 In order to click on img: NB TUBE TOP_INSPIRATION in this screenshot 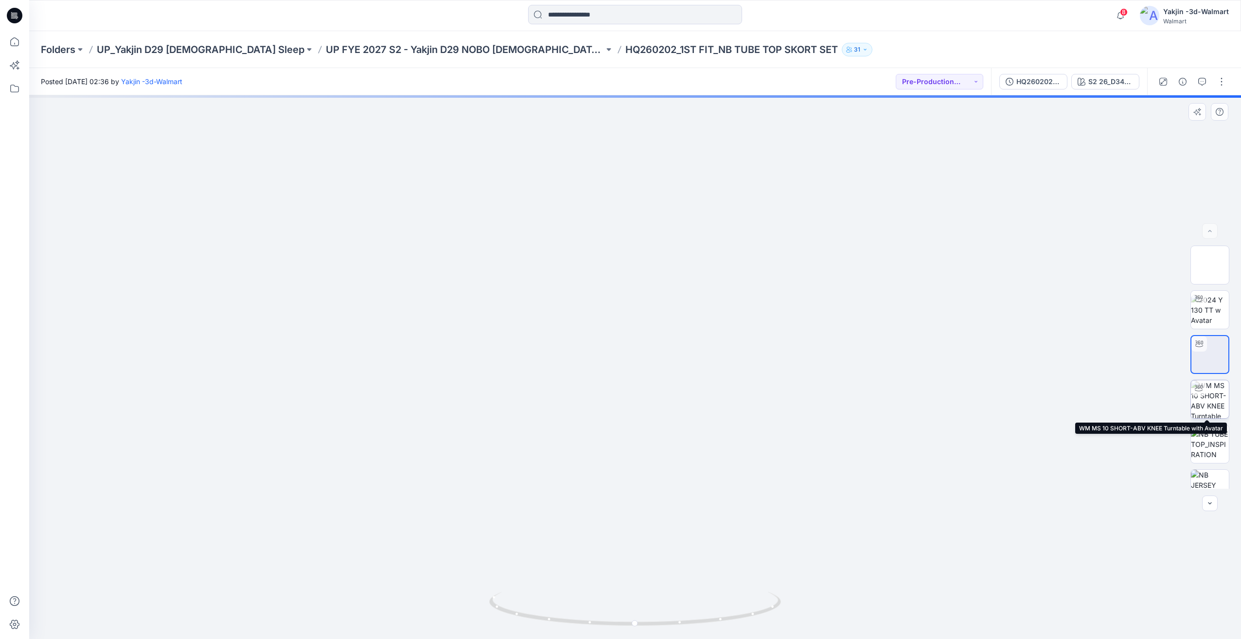, I will do `click(1210, 444)`.